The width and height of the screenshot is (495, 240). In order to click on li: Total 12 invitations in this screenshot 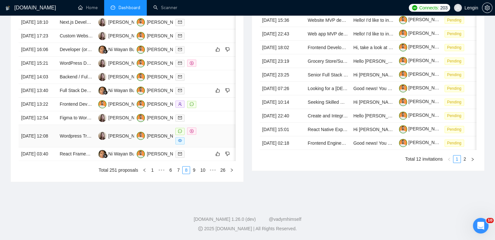, I will do `click(424, 159)`.